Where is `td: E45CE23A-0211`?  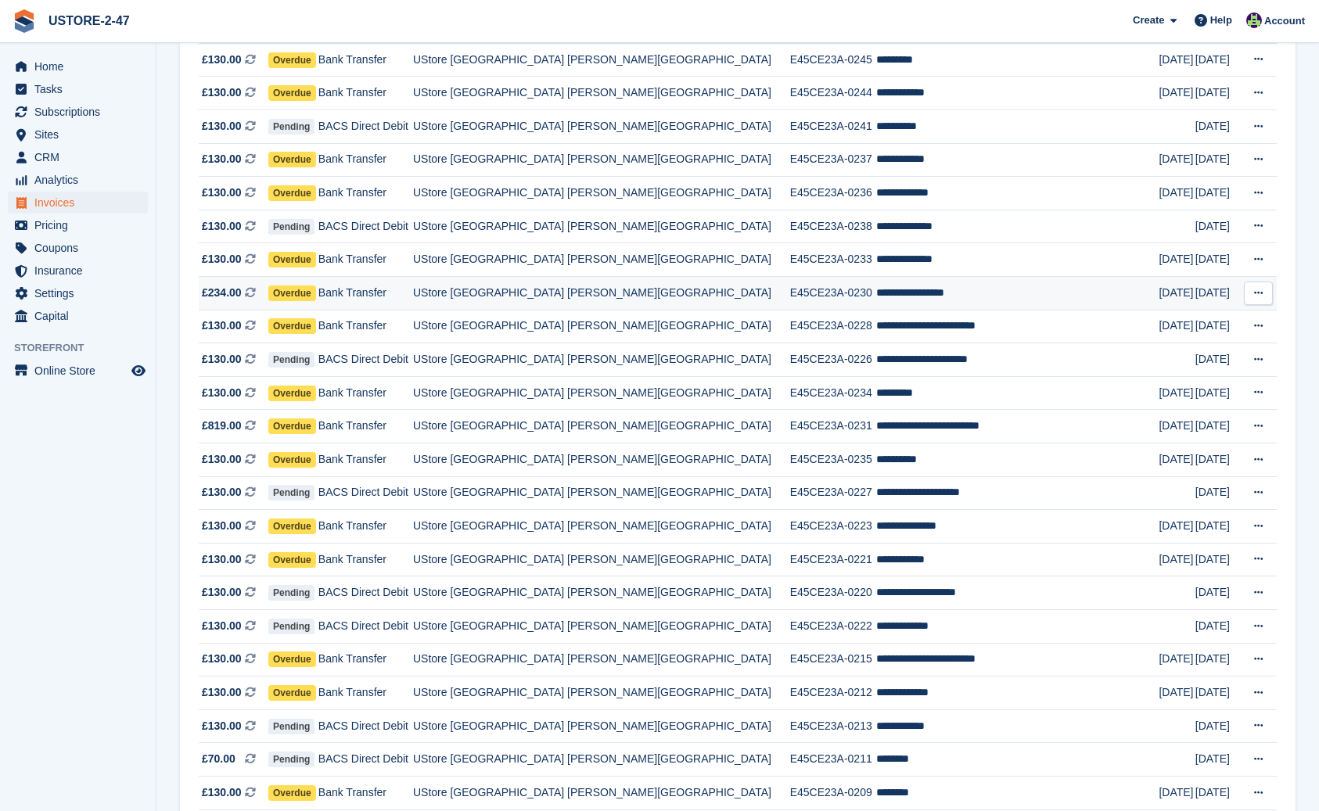
td: E45CE23A-0211 is located at coordinates (833, 760).